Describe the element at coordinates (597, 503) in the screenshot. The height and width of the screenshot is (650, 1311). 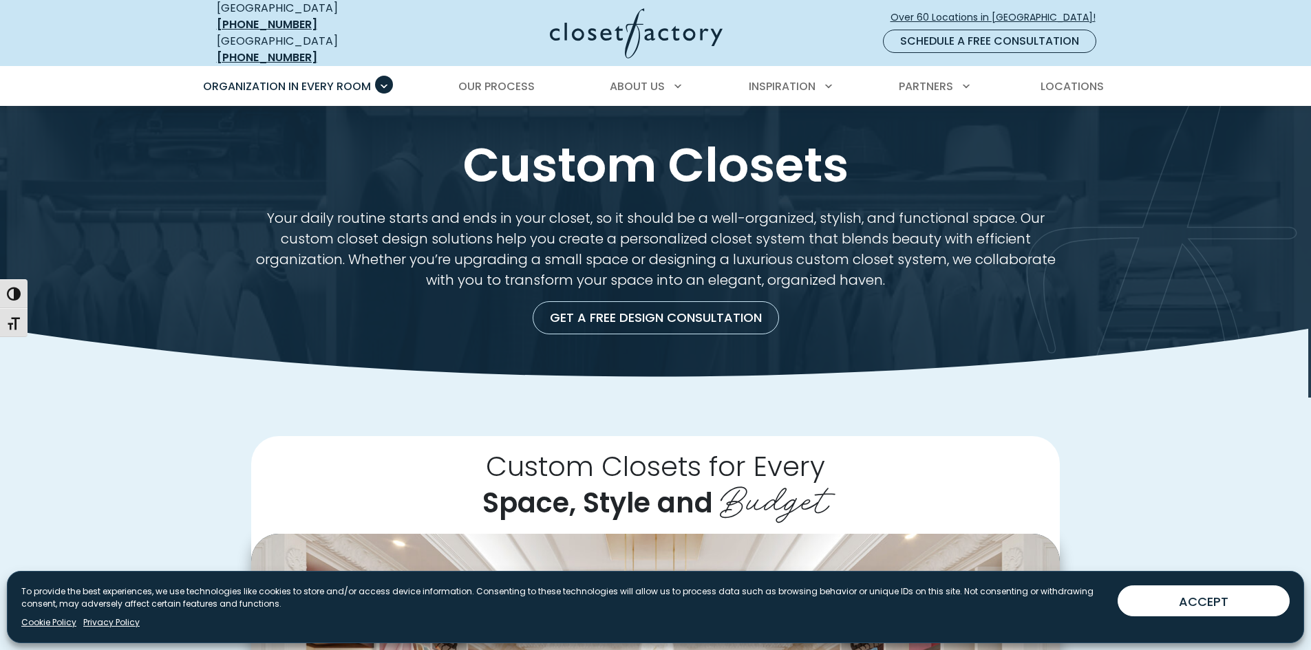
I see `span: Space, Style and` at that location.